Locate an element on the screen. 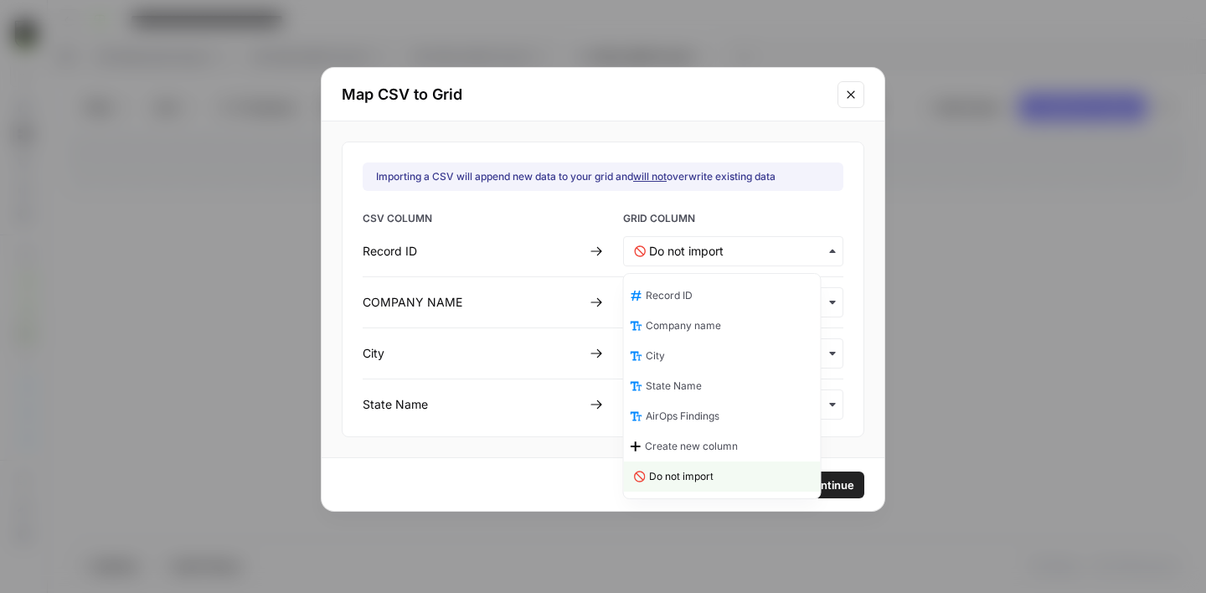  span: AirOps Findings is located at coordinates (682, 416).